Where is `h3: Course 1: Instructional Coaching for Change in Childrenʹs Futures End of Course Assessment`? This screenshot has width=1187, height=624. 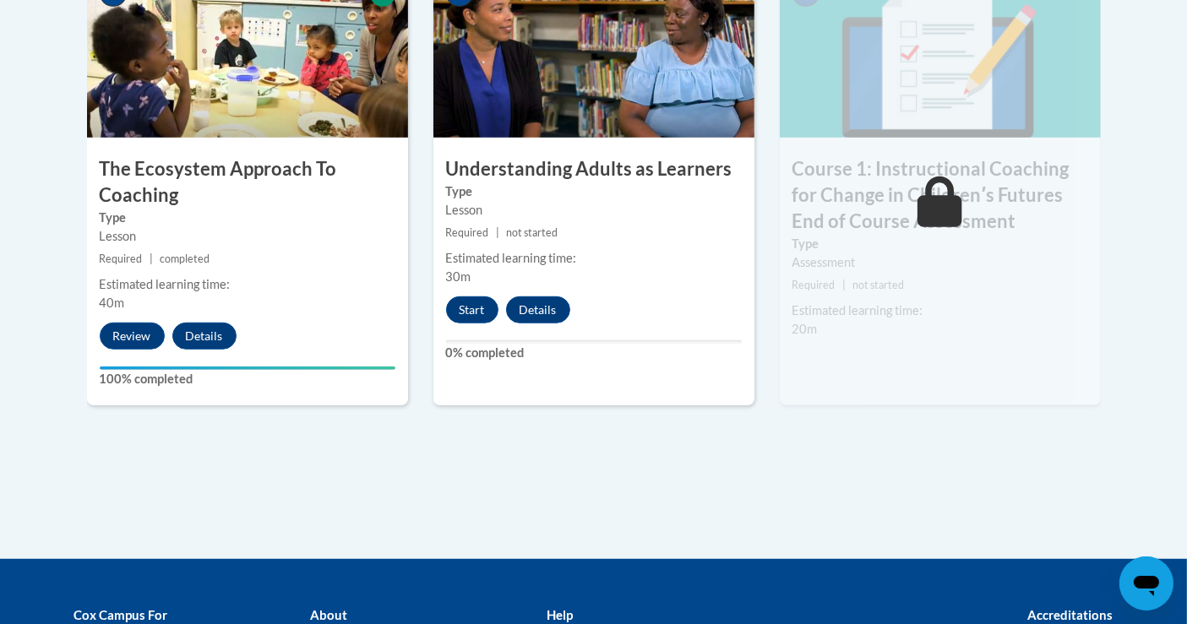
h3: Course 1: Instructional Coaching for Change in Childrenʹs Futures End of Course Assessment is located at coordinates (940, 195).